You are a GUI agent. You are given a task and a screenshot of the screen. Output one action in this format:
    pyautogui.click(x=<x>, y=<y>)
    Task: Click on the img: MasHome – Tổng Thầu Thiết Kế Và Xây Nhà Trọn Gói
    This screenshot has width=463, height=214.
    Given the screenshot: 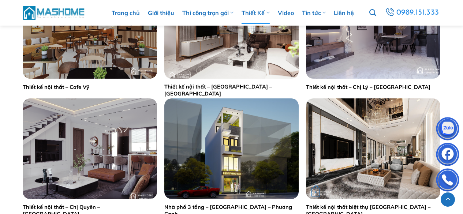 What is the action you would take?
    pyautogui.click(x=54, y=12)
    